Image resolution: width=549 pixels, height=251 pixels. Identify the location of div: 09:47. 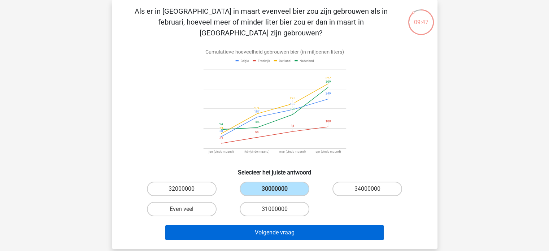
(421, 18).